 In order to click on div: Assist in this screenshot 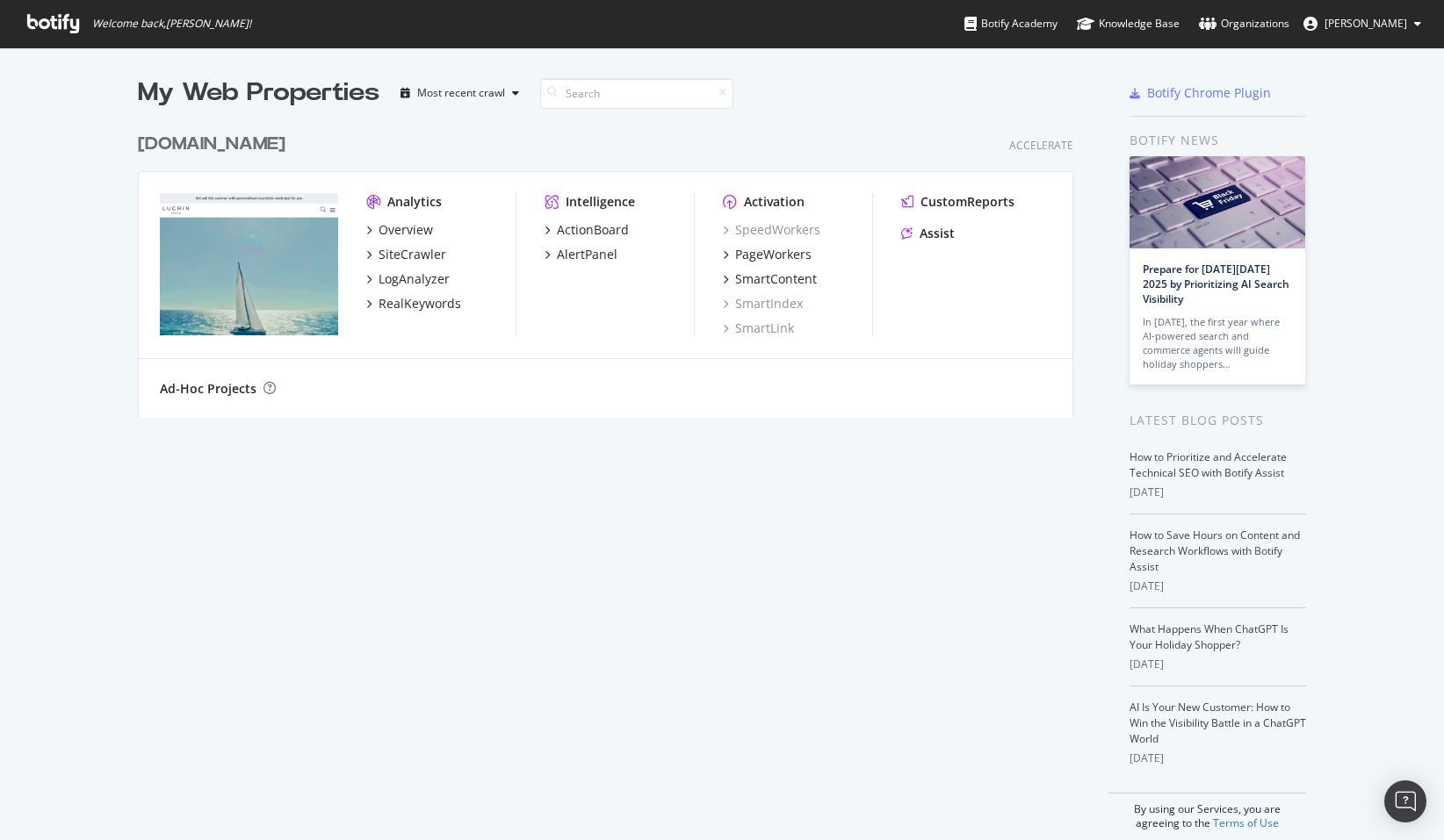, I will do `click(937, 234)`.